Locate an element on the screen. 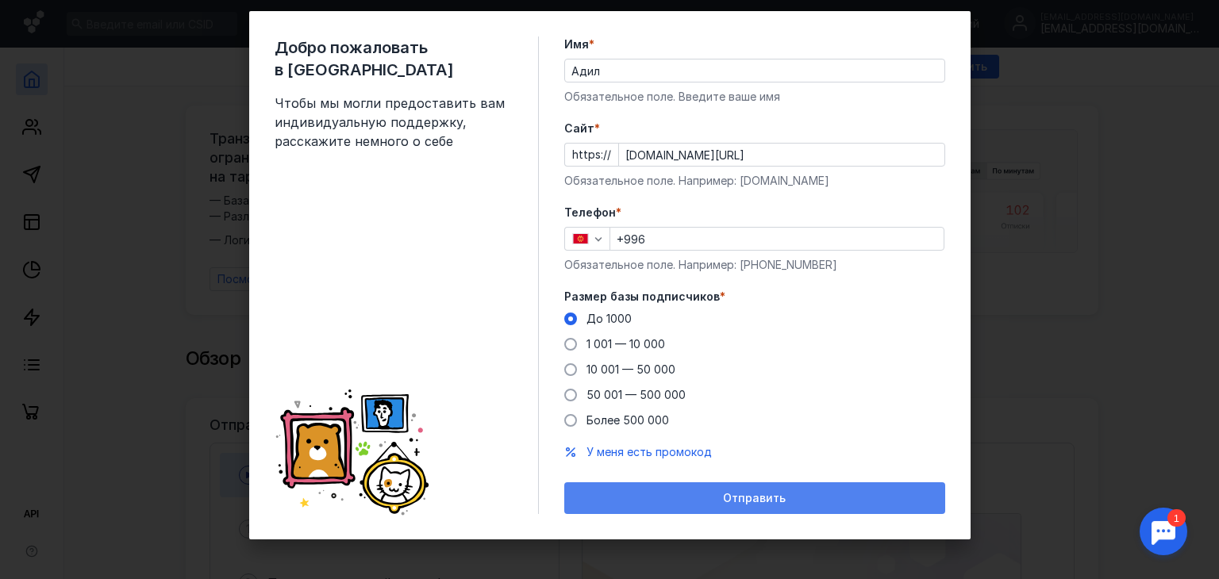  span: У меня есть промокод is located at coordinates (649, 452).